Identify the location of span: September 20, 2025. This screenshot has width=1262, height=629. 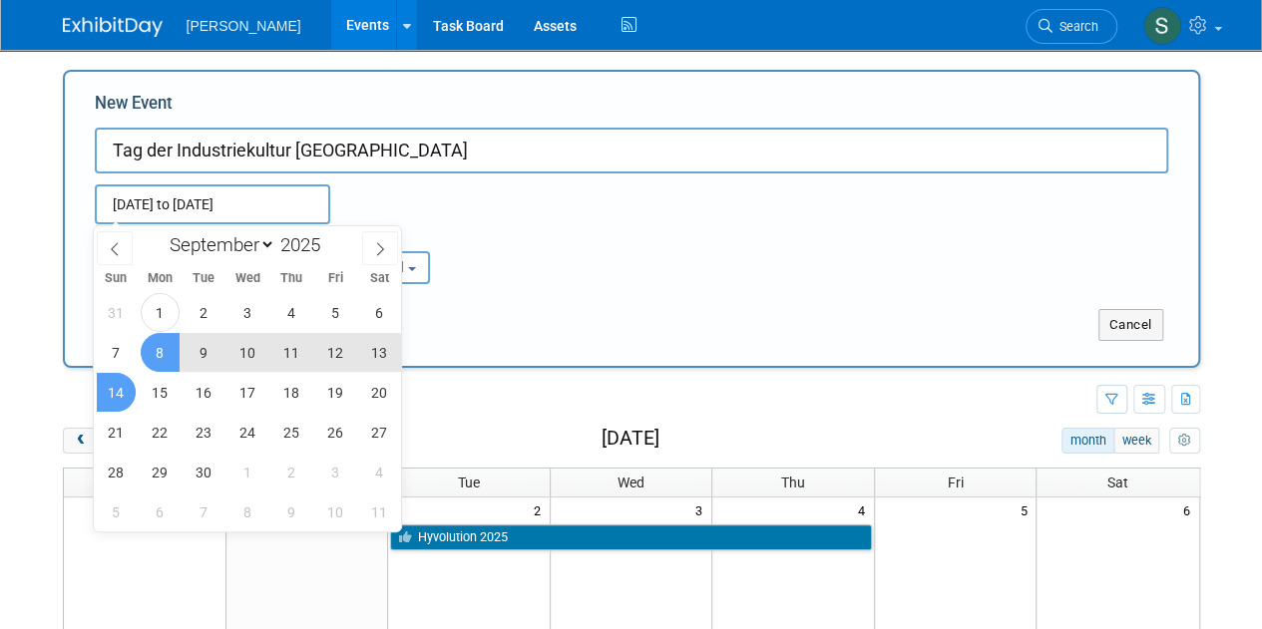
(379, 392).